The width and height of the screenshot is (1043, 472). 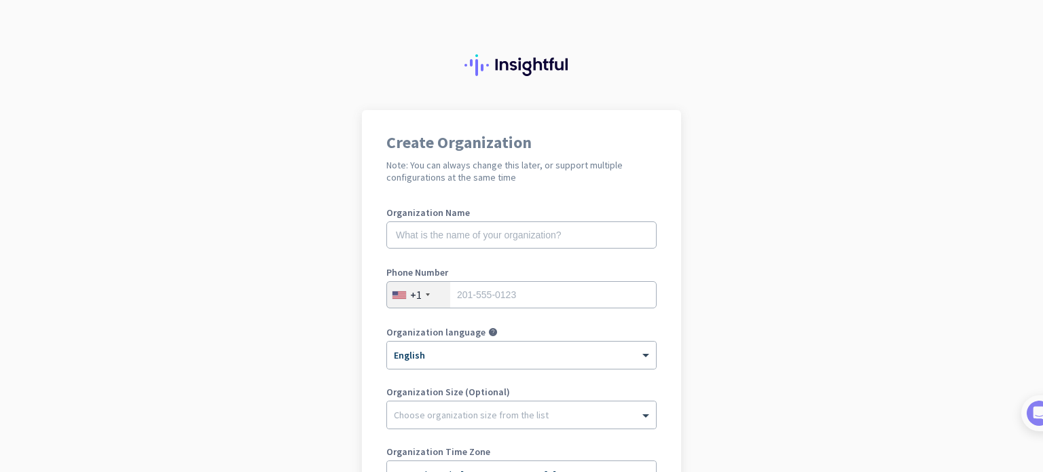 I want to click on i: help, so click(x=493, y=332).